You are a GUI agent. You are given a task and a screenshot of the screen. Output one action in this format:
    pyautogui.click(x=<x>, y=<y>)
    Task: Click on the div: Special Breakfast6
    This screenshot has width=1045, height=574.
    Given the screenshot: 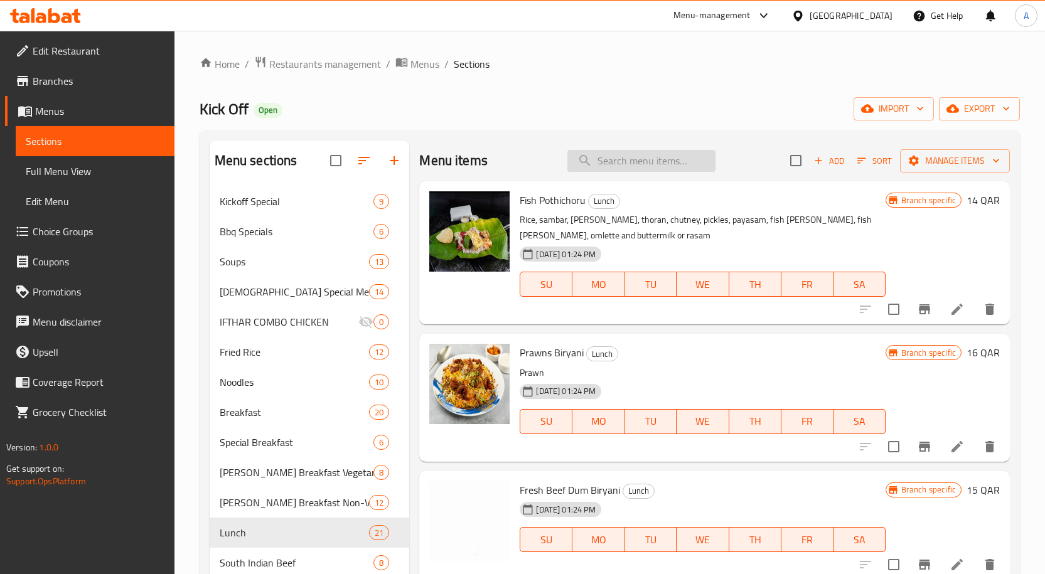 What is the action you would take?
    pyautogui.click(x=310, y=443)
    